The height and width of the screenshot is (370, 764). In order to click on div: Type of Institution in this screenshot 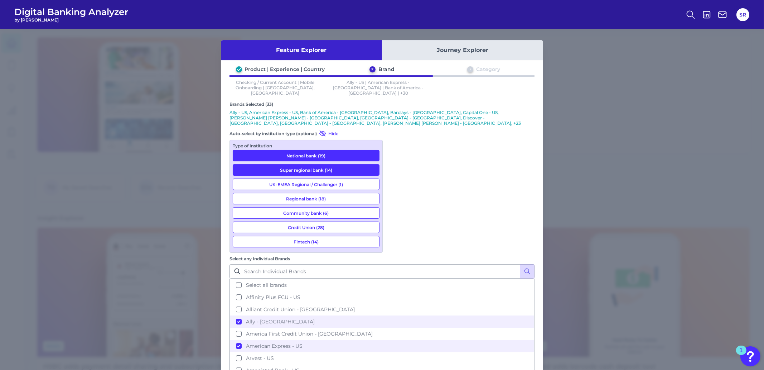, I will do `click(306, 145)`.